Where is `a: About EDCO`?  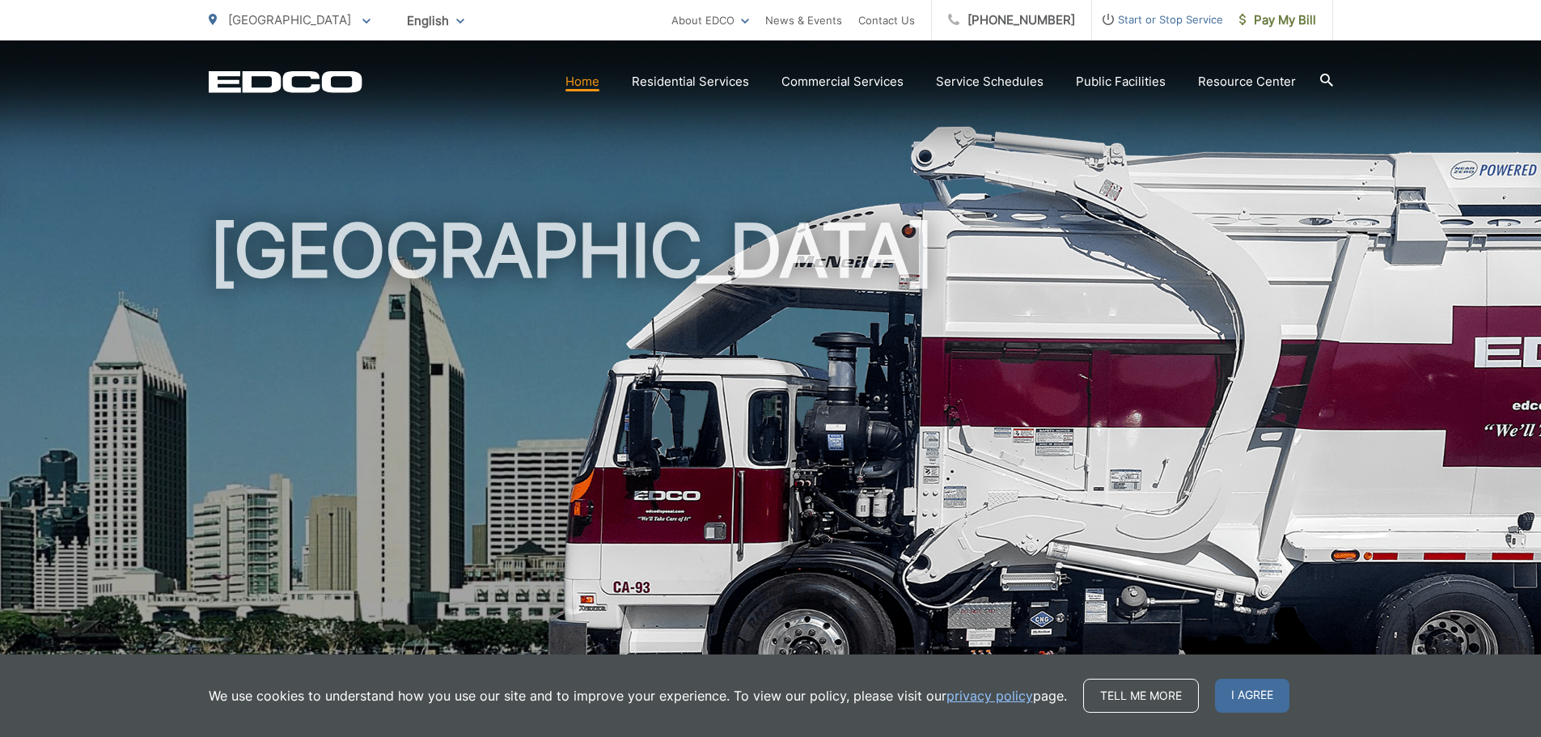
a: About EDCO is located at coordinates (710, 20).